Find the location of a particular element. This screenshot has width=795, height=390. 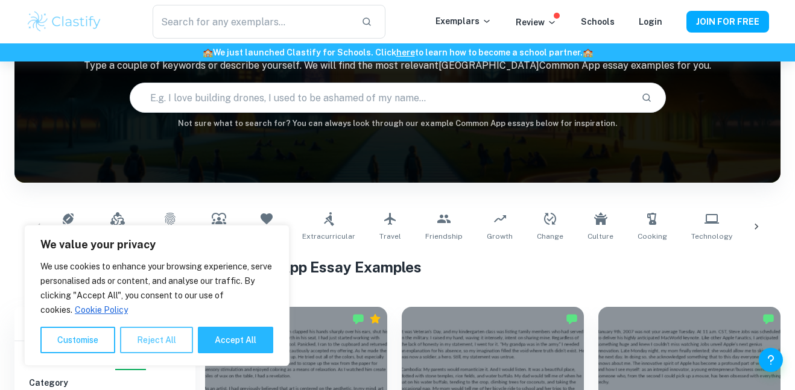

a: here is located at coordinates (405, 52).